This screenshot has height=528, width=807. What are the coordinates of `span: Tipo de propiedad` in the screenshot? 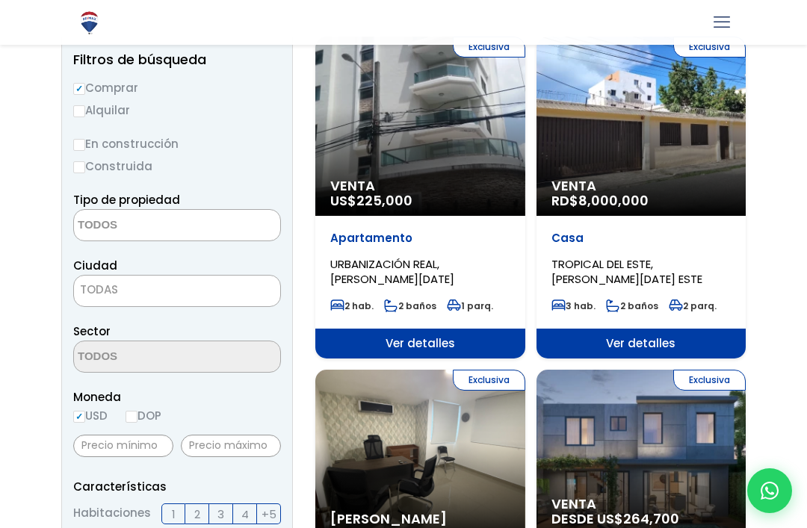 It's located at (126, 199).